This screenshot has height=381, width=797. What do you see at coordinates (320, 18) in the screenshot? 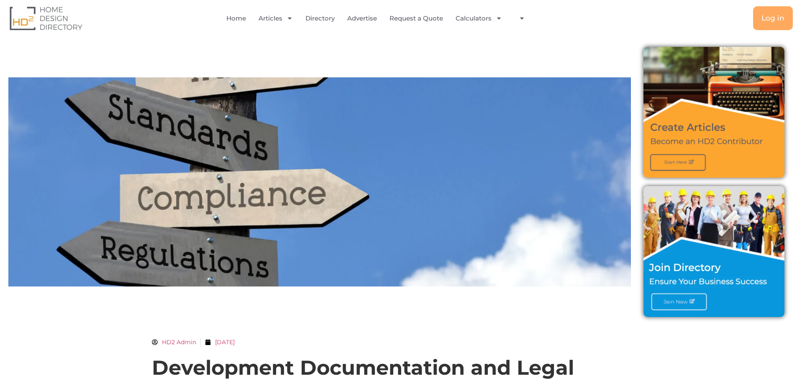
I see `a: Directory` at bounding box center [320, 18].